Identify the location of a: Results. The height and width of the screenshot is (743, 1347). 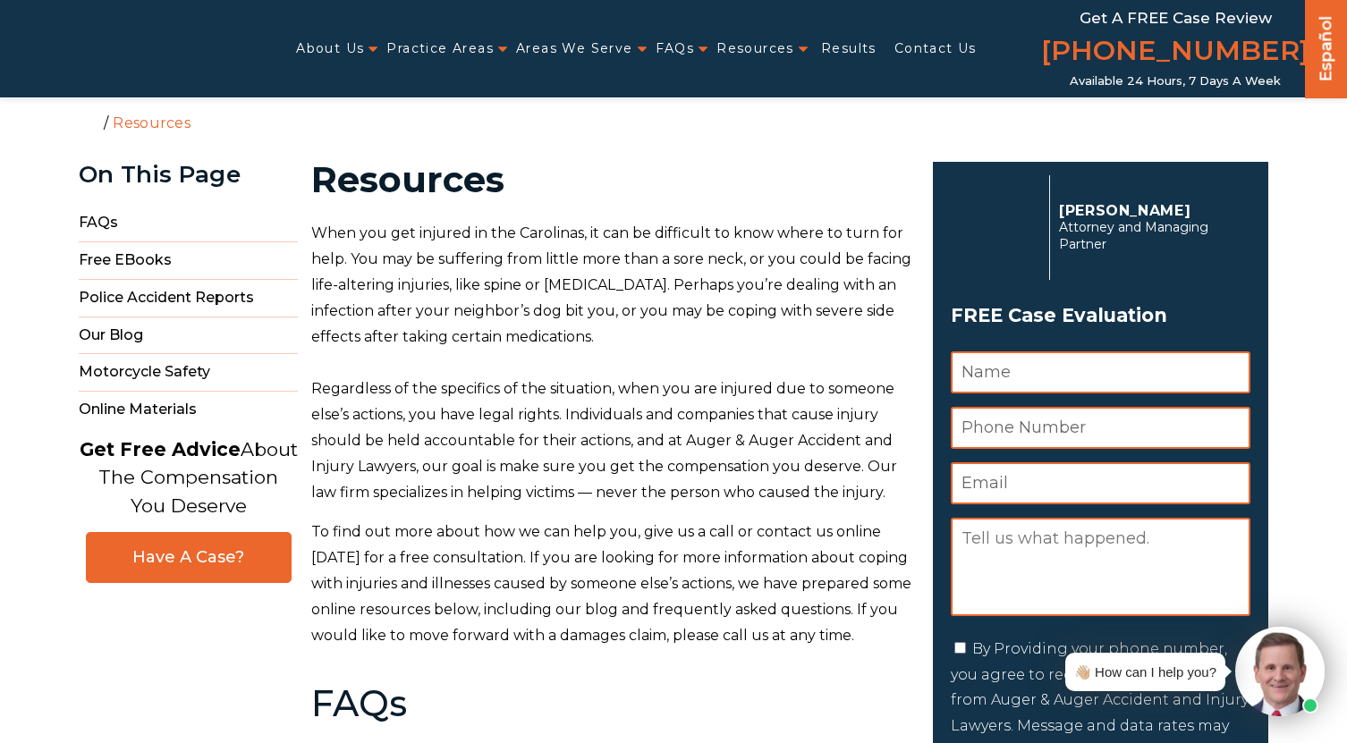
(849, 48).